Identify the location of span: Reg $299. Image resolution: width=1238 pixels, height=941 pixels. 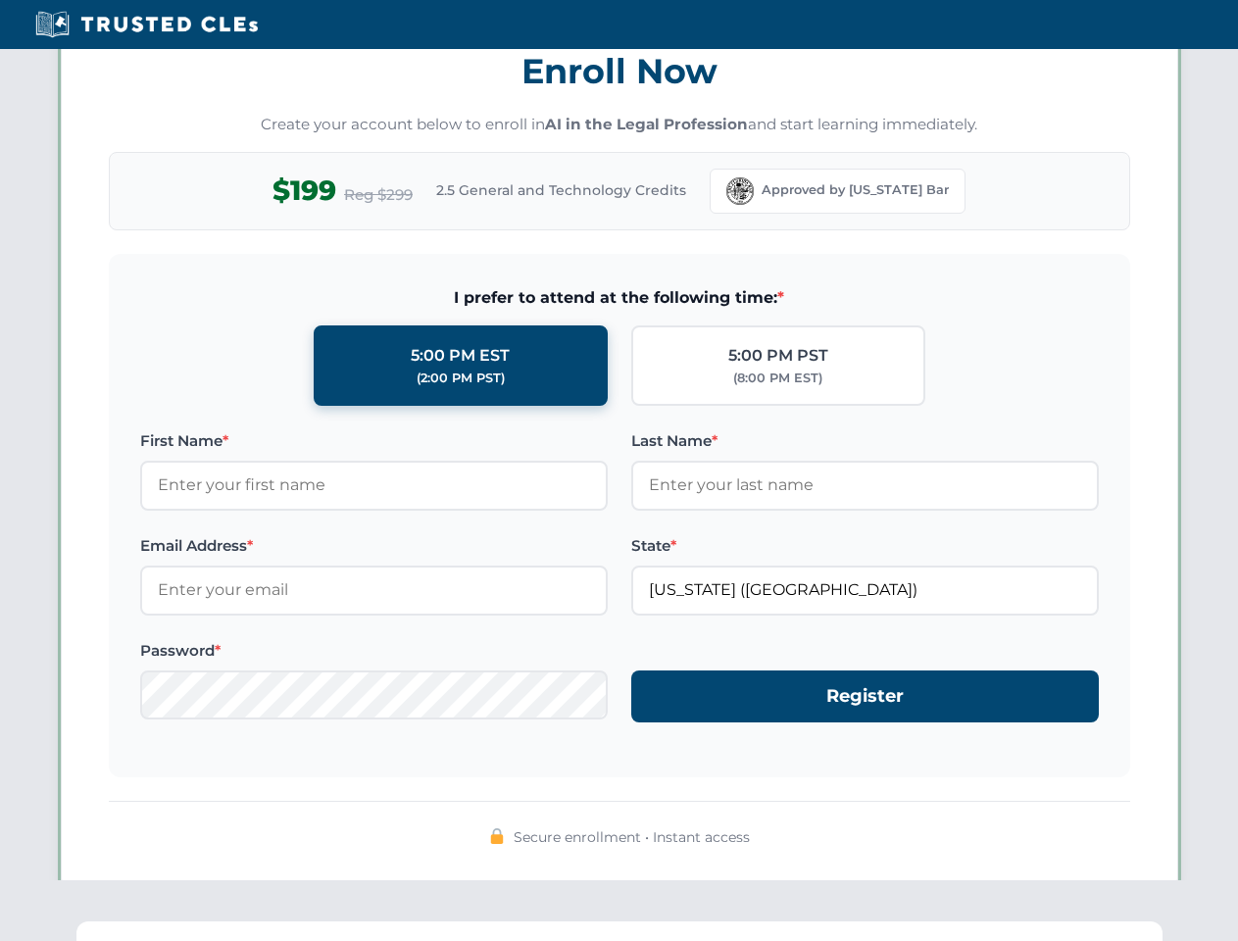
(378, 195).